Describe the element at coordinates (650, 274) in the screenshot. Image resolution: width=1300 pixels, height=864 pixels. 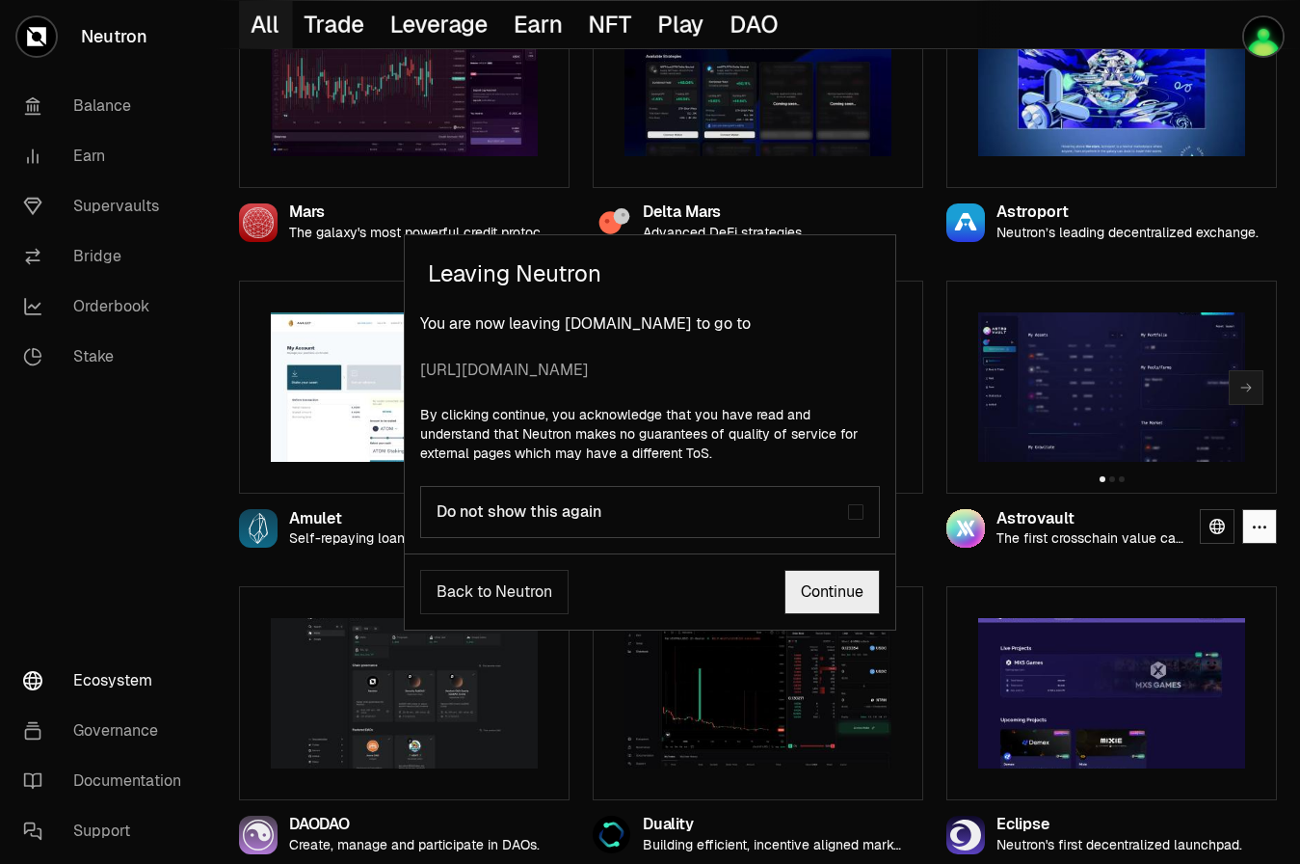
I see `h2: Leaving Neutron` at that location.